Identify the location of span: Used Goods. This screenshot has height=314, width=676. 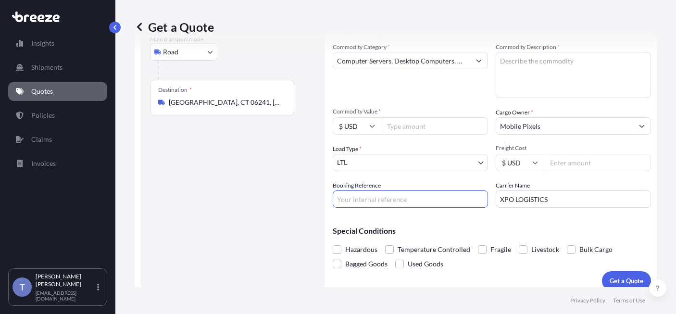
(426, 264).